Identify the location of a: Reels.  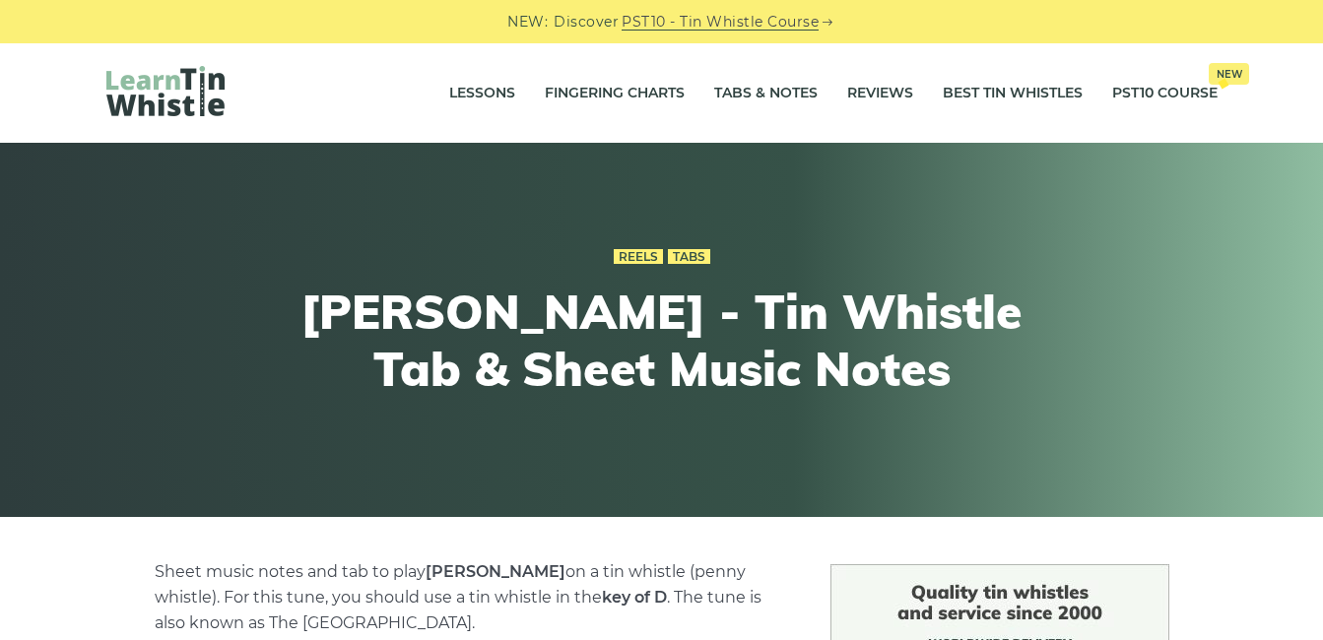
(638, 257).